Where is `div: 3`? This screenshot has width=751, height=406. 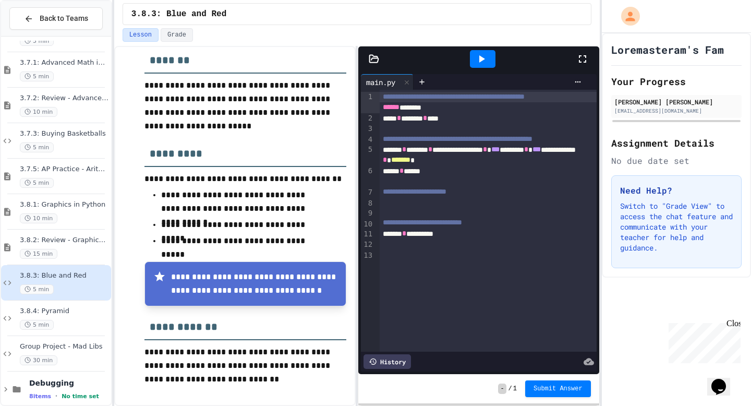 div: 3 is located at coordinates (367, 129).